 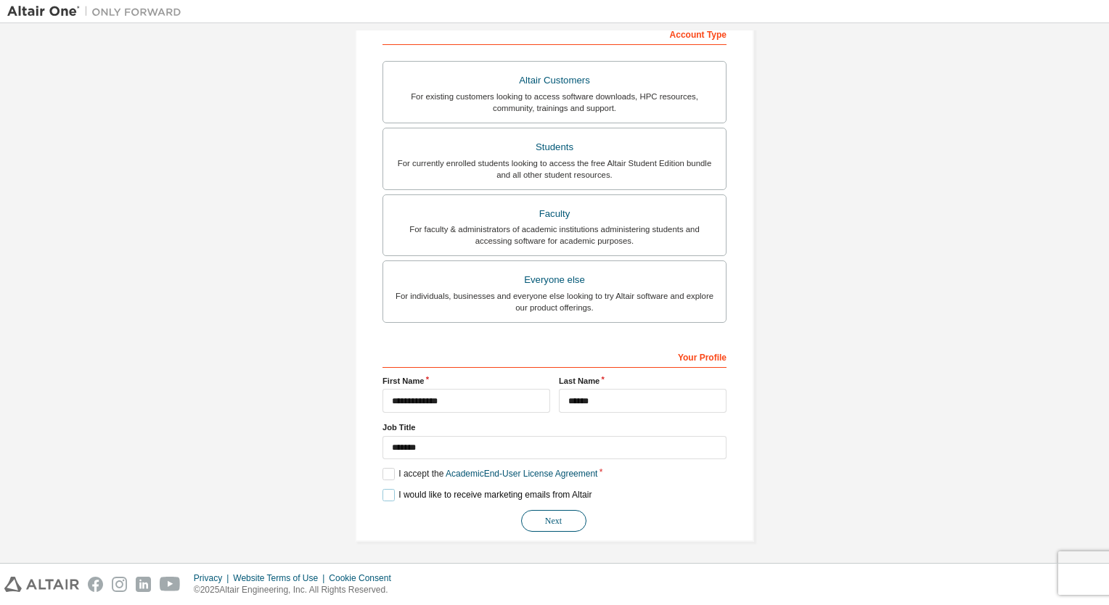 What do you see at coordinates (490, 474) in the screenshot?
I see `label: I accept the` at bounding box center [490, 474].